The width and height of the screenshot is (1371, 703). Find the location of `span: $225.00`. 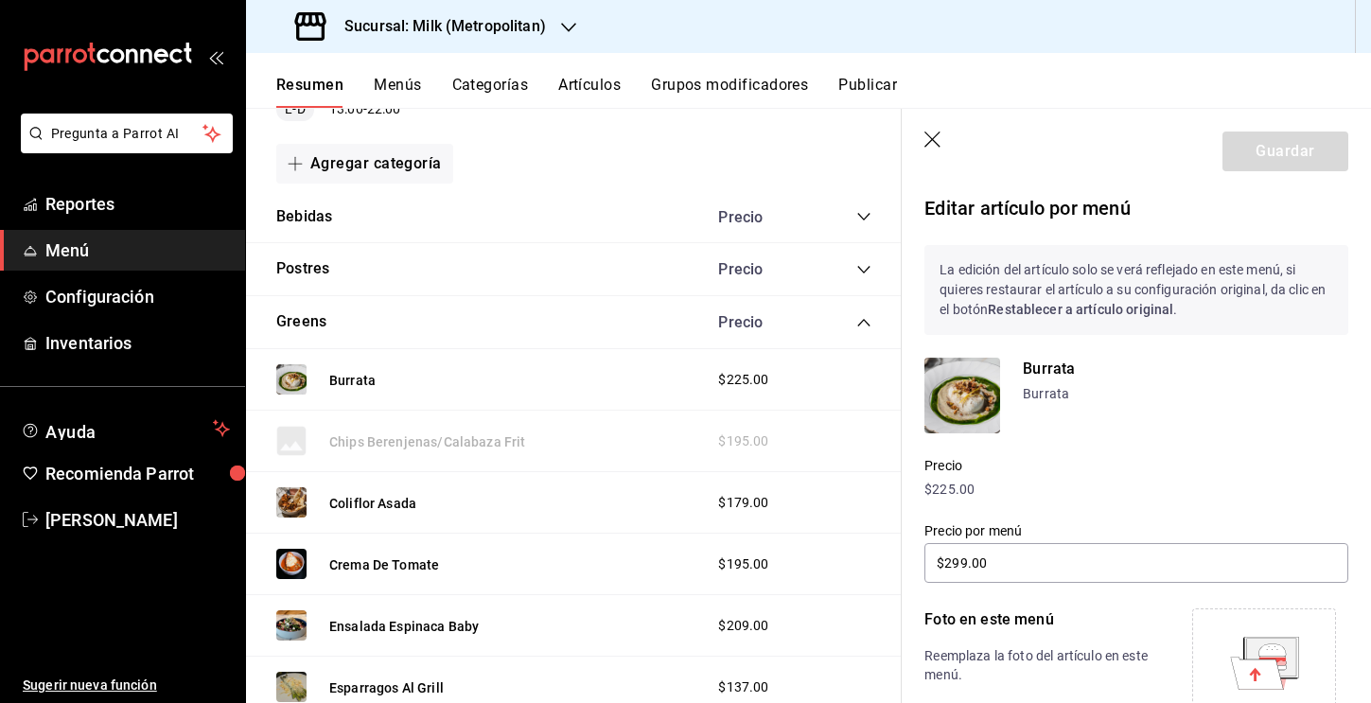

span: $225.00 is located at coordinates (743, 379).